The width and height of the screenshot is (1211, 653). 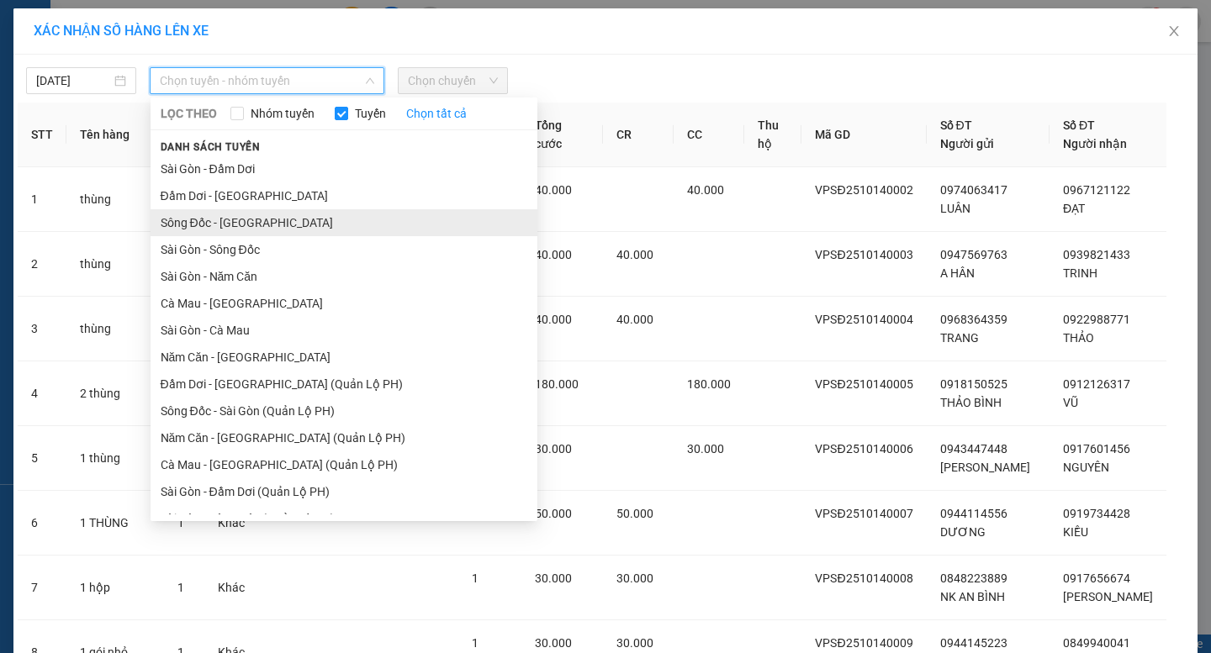 What do you see at coordinates (974, 449) in the screenshot?
I see `span: 0943447448` at bounding box center [974, 449].